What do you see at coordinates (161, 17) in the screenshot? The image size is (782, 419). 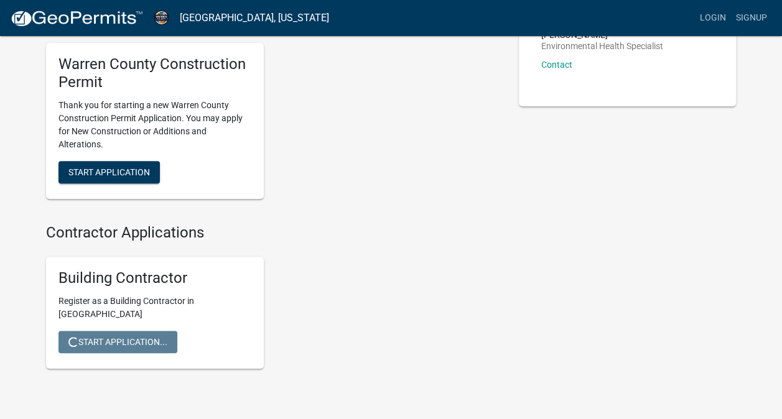 I see `img: Warren County, Iowa` at bounding box center [161, 17].